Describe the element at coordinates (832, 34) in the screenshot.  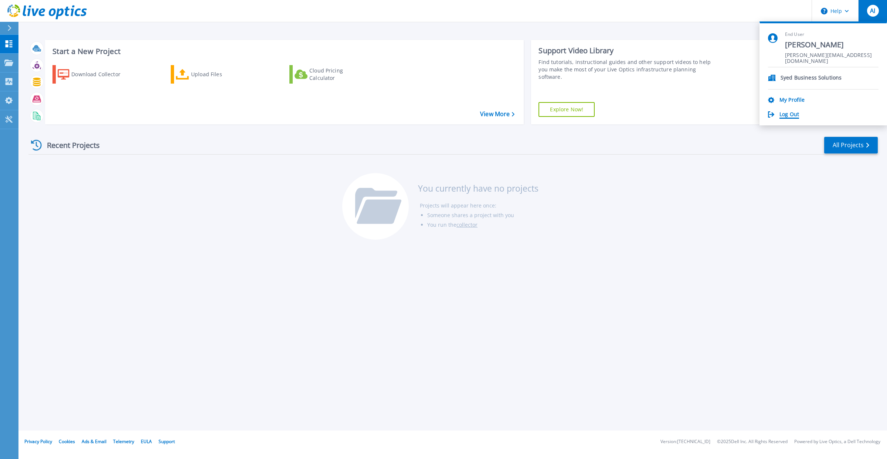
I see `span: End User` at that location.